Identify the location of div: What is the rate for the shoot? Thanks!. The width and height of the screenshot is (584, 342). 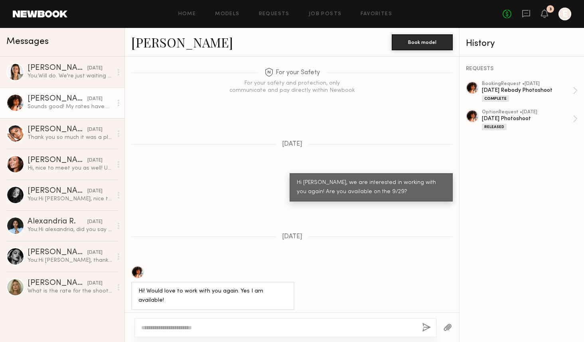
(70, 291).